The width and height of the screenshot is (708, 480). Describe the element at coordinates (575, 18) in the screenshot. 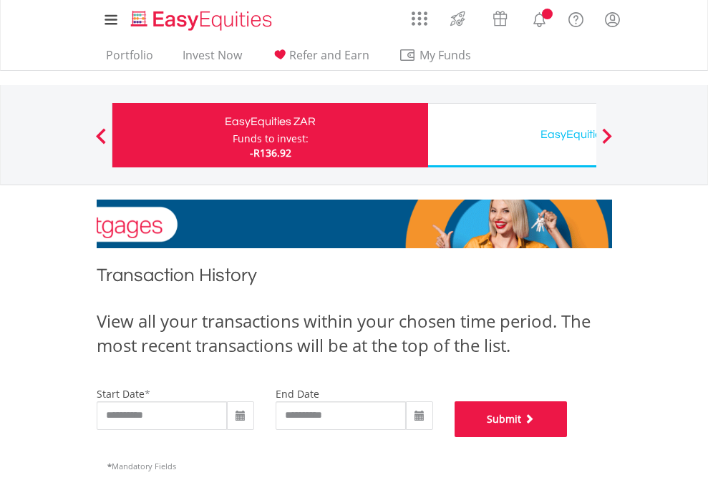

I see `a: FAQ's and Support` at that location.